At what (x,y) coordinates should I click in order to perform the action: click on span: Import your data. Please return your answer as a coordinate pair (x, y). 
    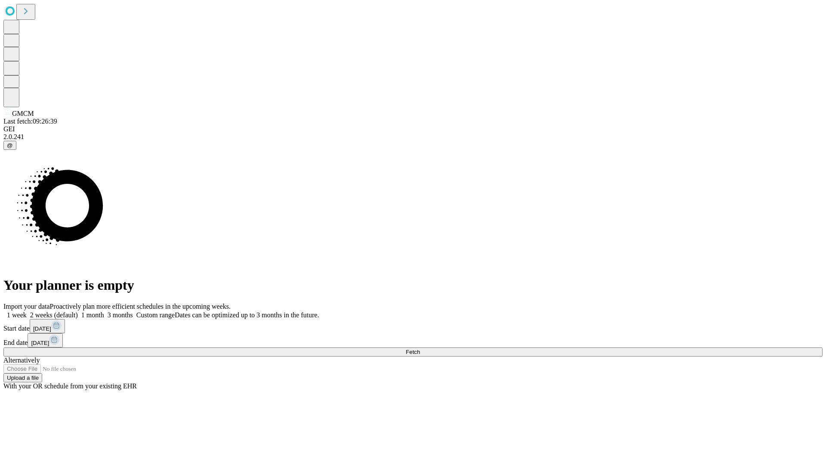
    Looking at the image, I should click on (27, 306).